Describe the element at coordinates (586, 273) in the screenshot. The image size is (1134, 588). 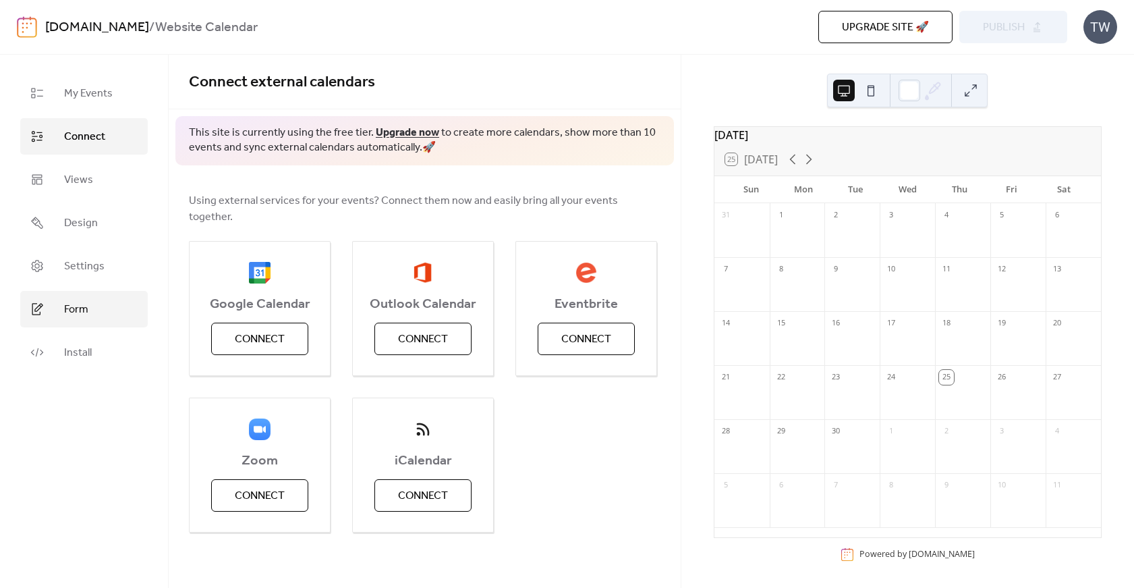
I see `img: eventbrite` at that location.